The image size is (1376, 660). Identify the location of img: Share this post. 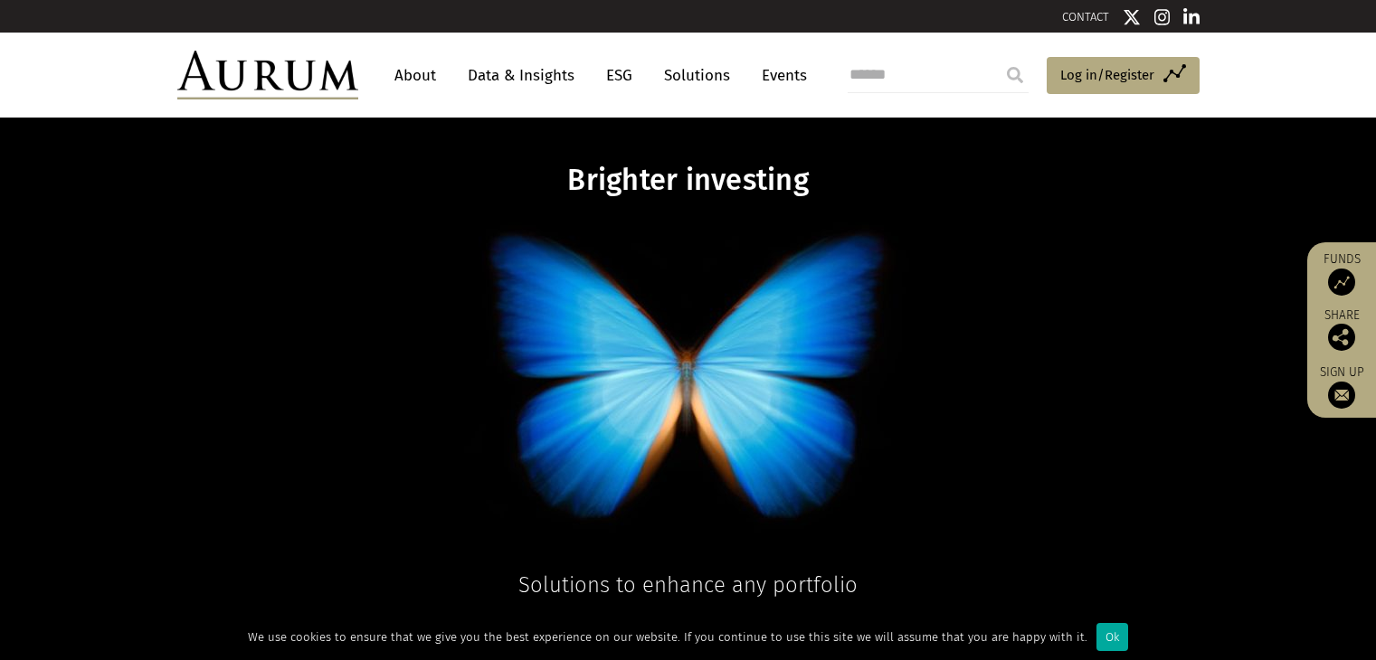
(1342, 337).